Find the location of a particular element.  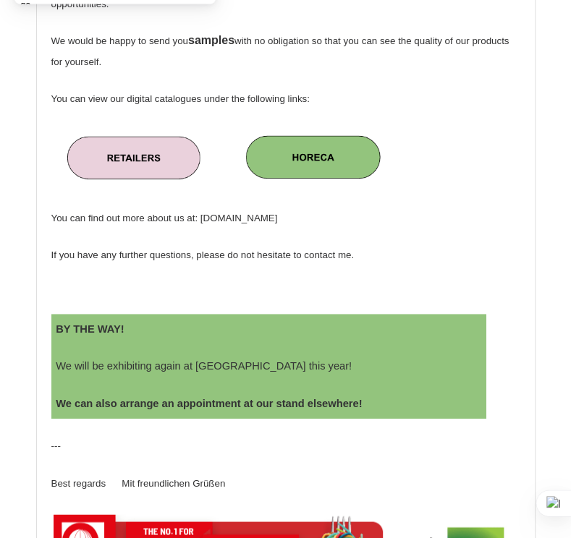

span: BY THE WAY! is located at coordinates (90, 329).